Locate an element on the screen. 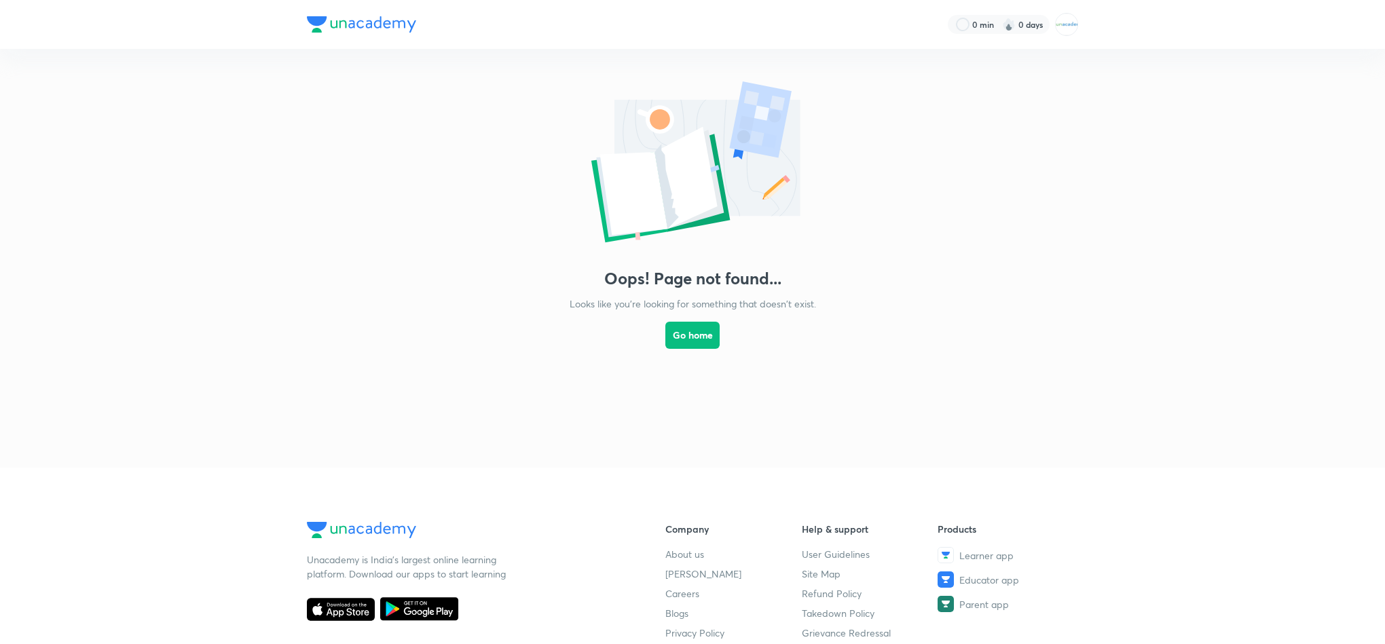 The width and height of the screenshot is (1385, 644). img: streak is located at coordinates (1009, 24).